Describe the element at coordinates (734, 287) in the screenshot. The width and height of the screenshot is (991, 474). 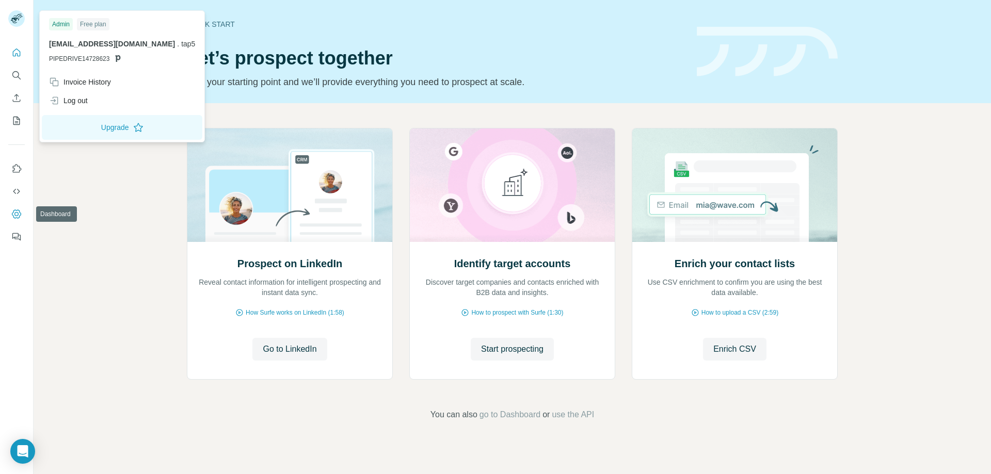
I see `p: Use CSV enrichment to confirm you are using the best data available.` at that location.